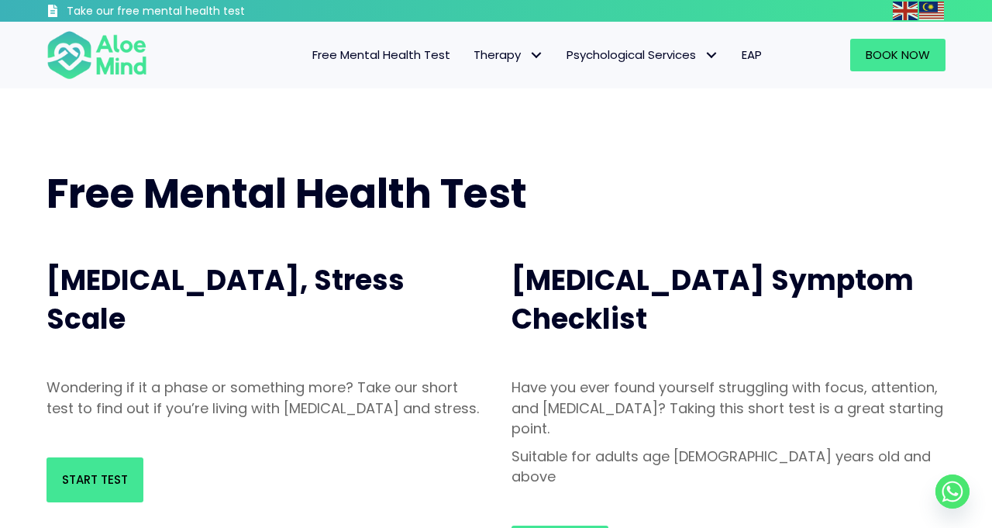  What do you see at coordinates (263, 398) in the screenshot?
I see `p: Wondering if it a phase or something more? Take our short test to find out if you’re living with ...` at bounding box center [263, 398].